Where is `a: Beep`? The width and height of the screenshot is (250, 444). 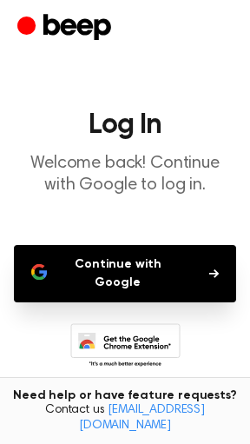 a: Beep is located at coordinates (66, 28).